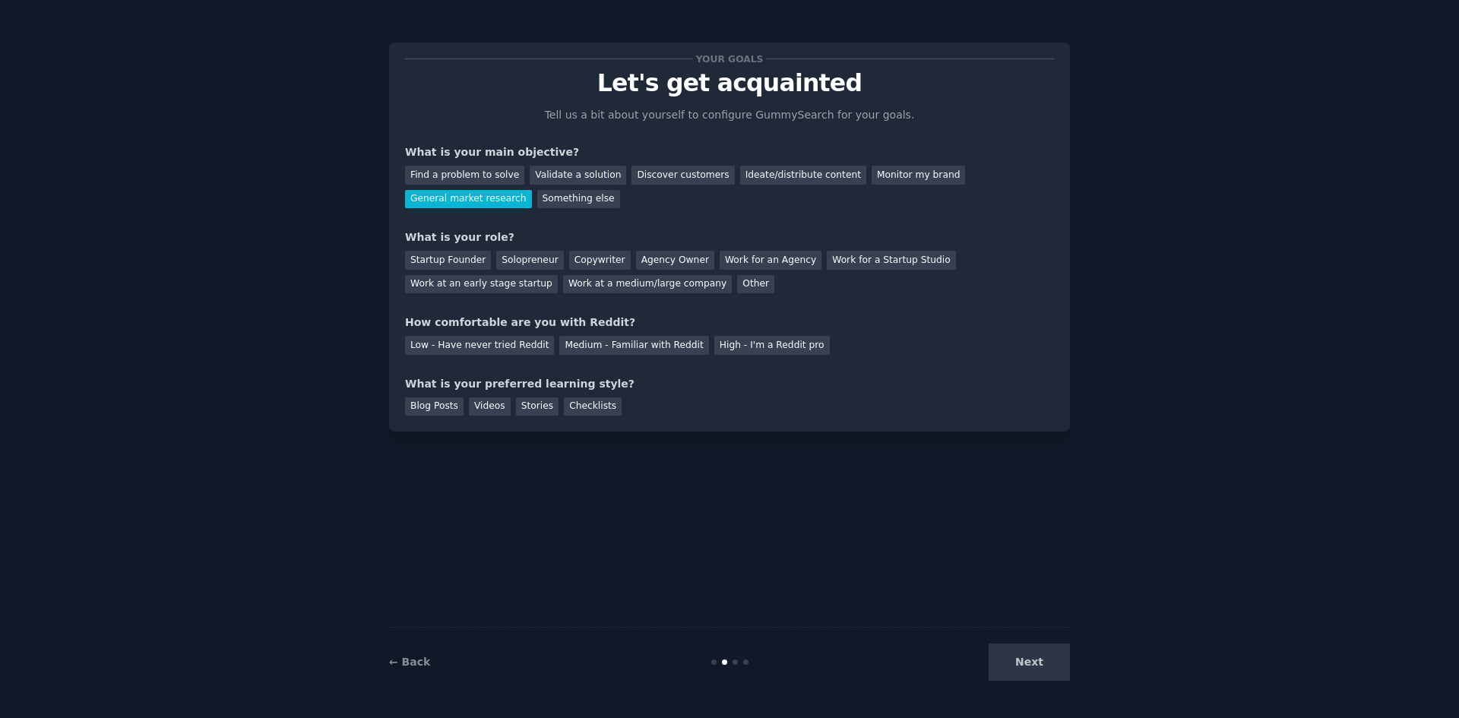 The height and width of the screenshot is (718, 1459). What do you see at coordinates (729, 237) in the screenshot?
I see `div: What is your role?` at bounding box center [729, 237].